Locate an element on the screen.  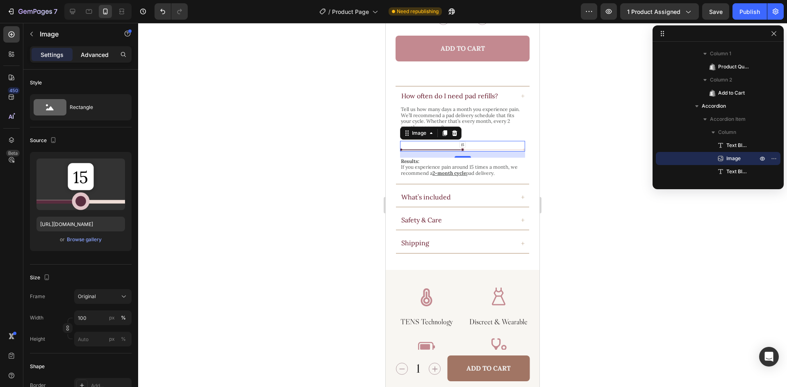
span: Save is located at coordinates (716, 11).